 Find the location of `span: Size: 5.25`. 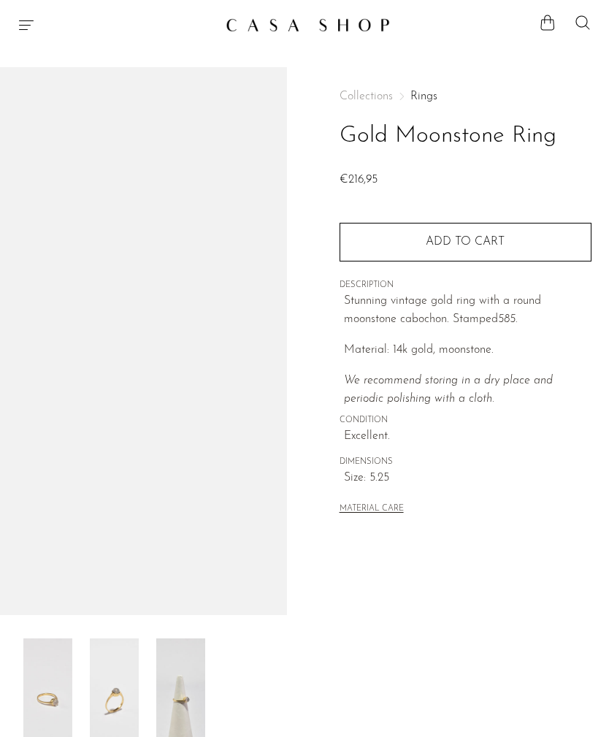

span: Size: 5.25 is located at coordinates (467, 478).